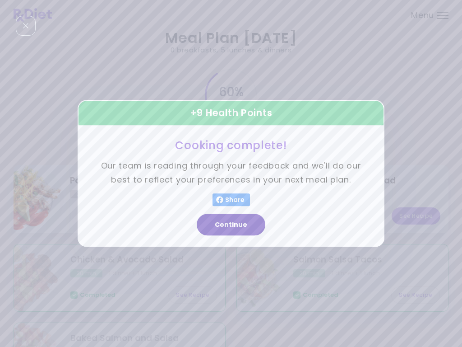 The height and width of the screenshot is (347, 462). I want to click on h3: Cooking complete!, so click(231, 145).